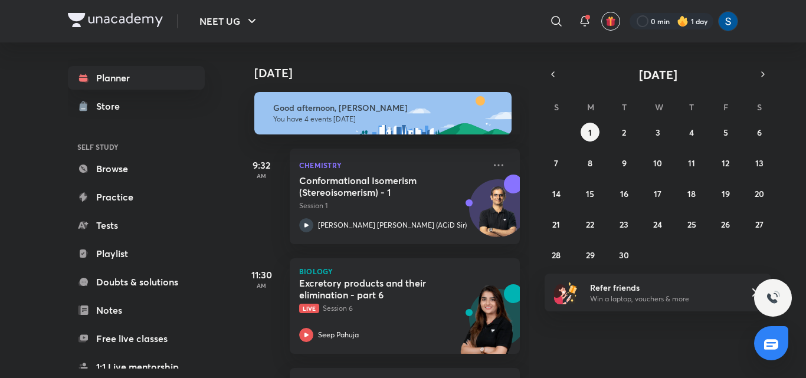 Image resolution: width=806 pixels, height=378 pixels. What do you see at coordinates (610, 21) in the screenshot?
I see `img: avatar` at bounding box center [610, 21].